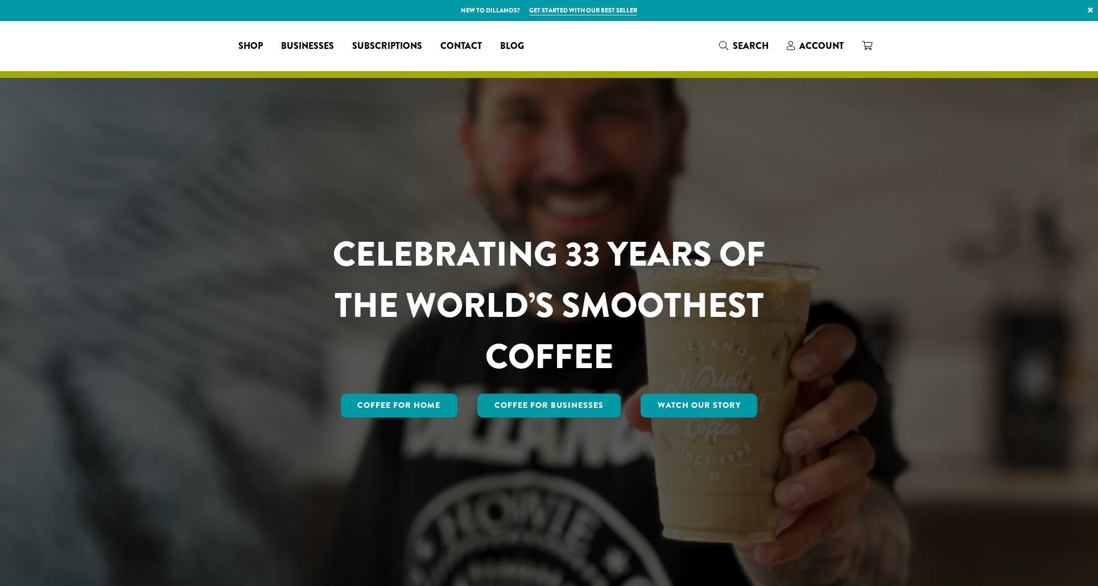 This screenshot has height=586, width=1098. Describe the element at coordinates (744, 46) in the screenshot. I see `a: Search` at that location.